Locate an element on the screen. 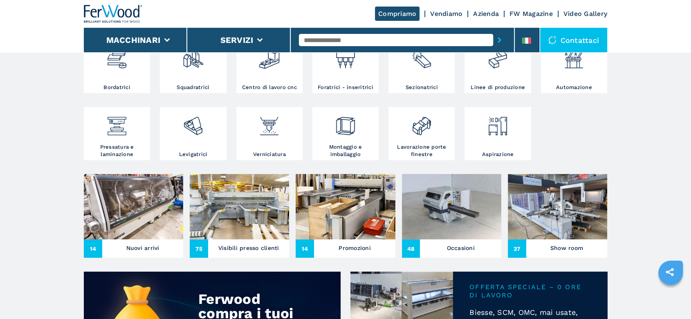  img: sezionatrici_2.png is located at coordinates (422, 56).